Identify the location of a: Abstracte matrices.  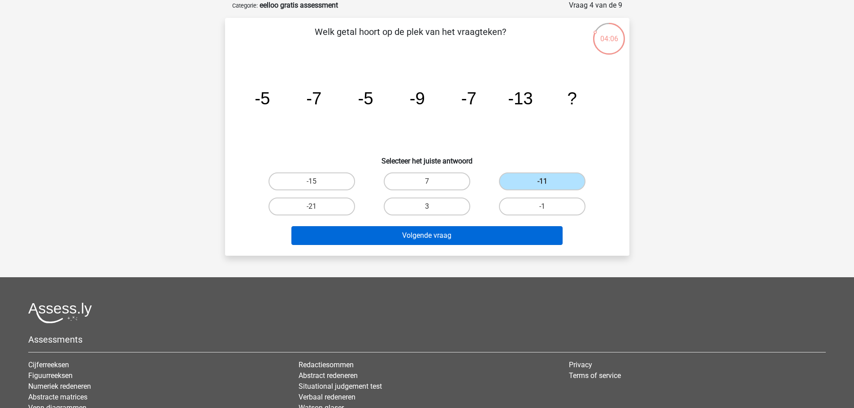
(58, 397).